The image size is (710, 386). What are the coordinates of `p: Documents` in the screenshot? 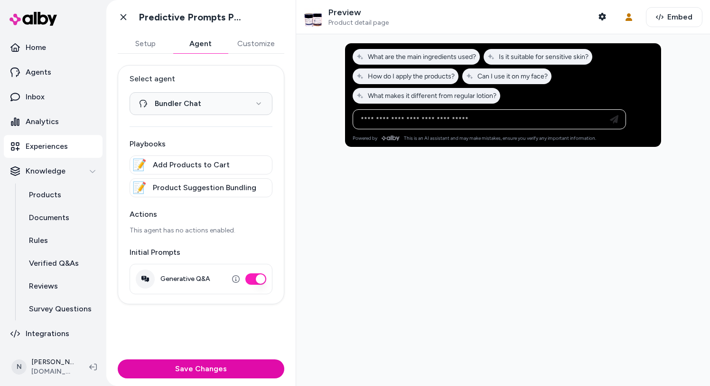 It's located at (49, 217).